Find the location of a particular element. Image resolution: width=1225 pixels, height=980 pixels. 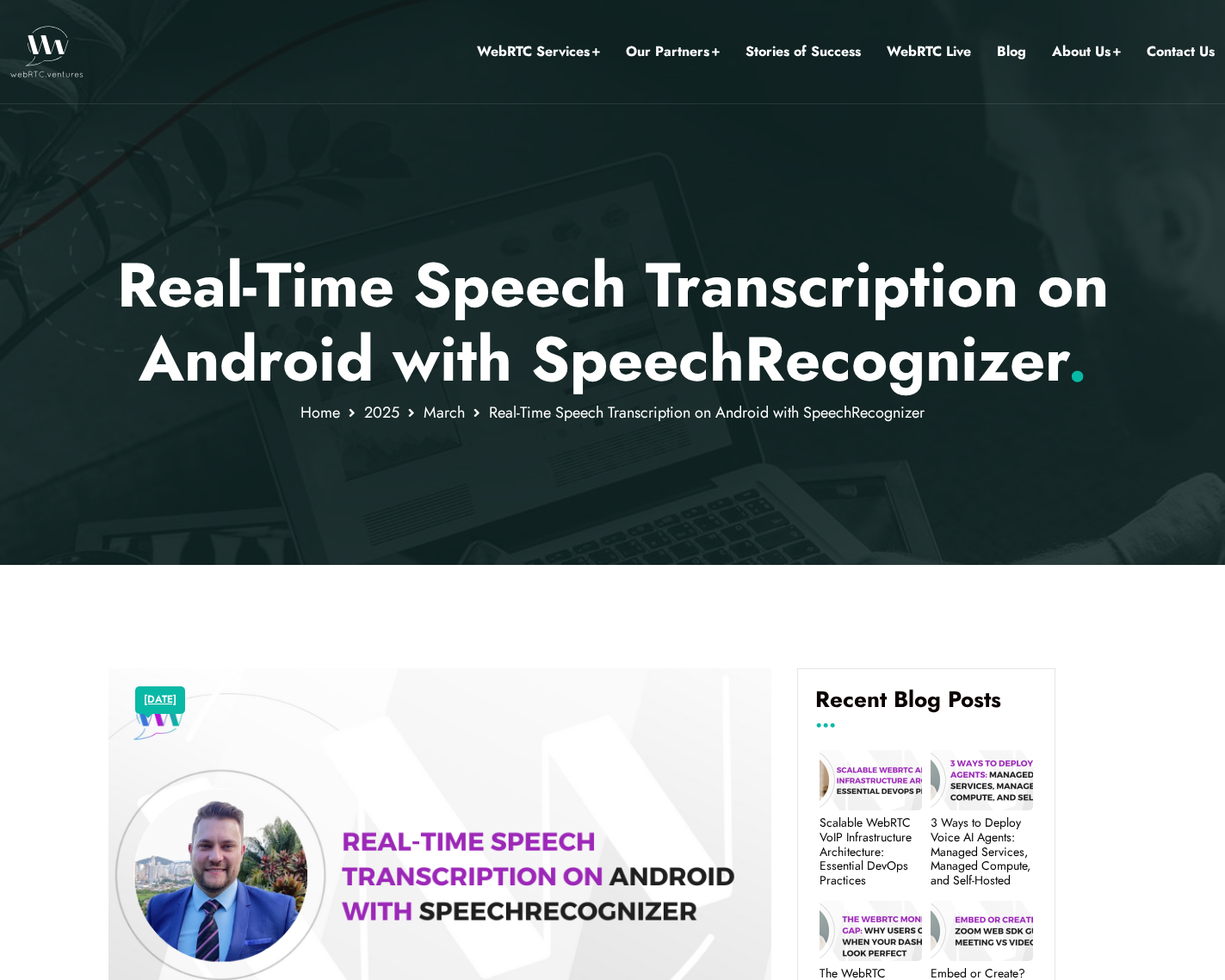

a: WebRTC Live is located at coordinates (929, 52).